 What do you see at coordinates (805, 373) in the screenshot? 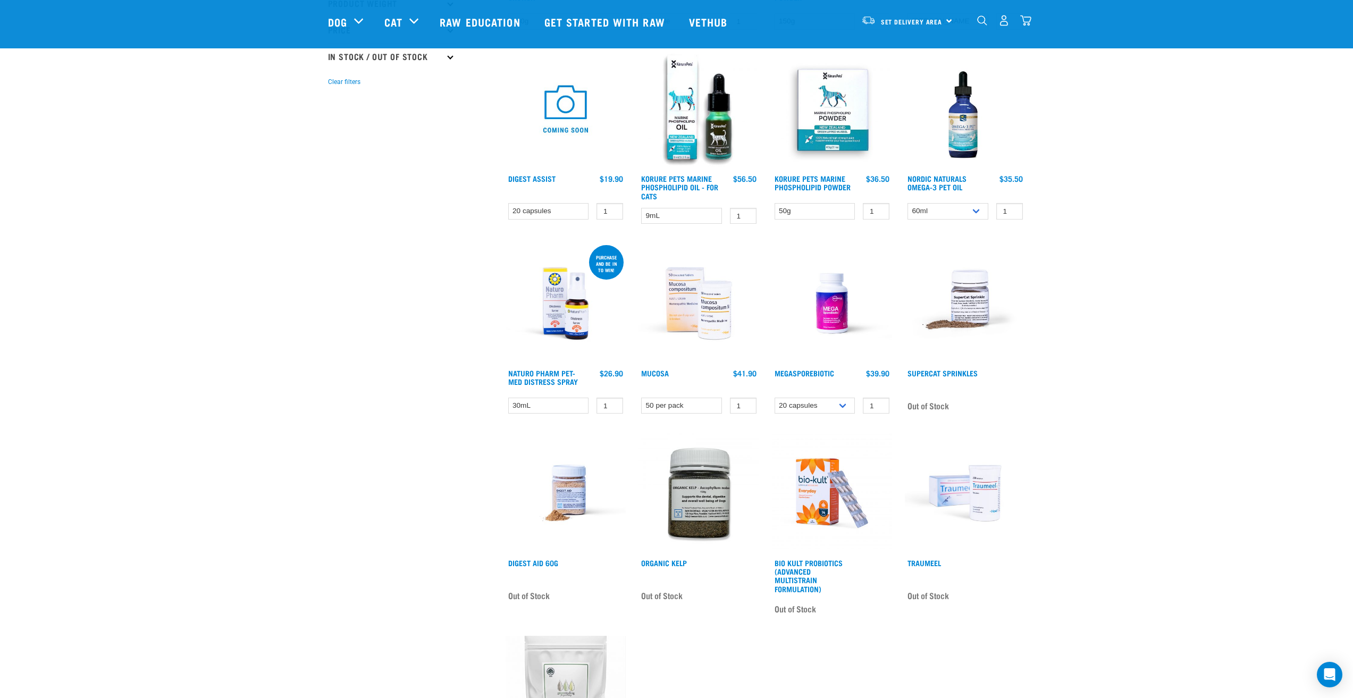
I see `a: MegaSporeBiotic` at bounding box center [805, 373].